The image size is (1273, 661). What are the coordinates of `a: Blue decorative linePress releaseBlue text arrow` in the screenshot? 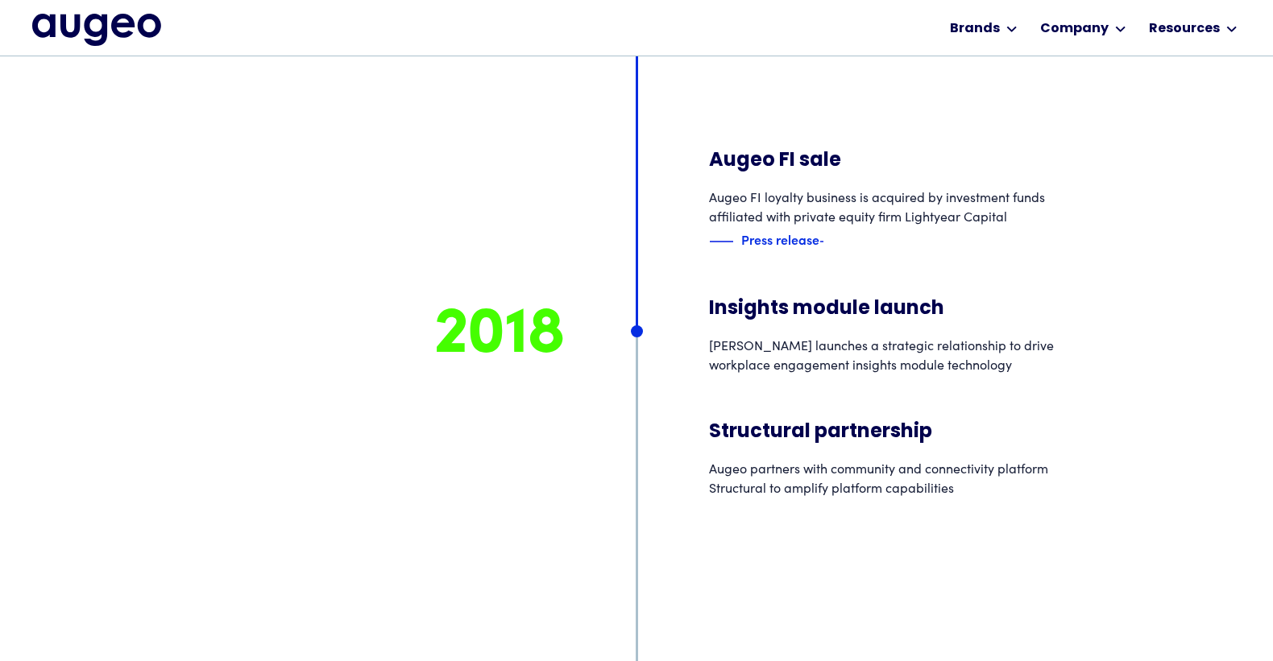 It's located at (766, 242).